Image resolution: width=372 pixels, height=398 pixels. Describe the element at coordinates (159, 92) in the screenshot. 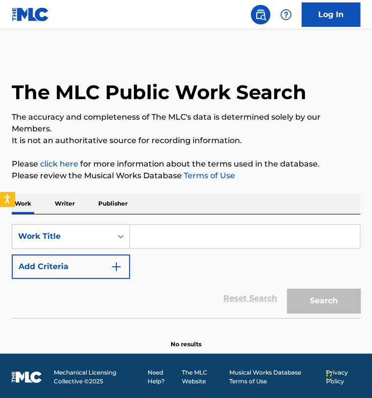

I see `h1: The MLC Public Work Search` at that location.